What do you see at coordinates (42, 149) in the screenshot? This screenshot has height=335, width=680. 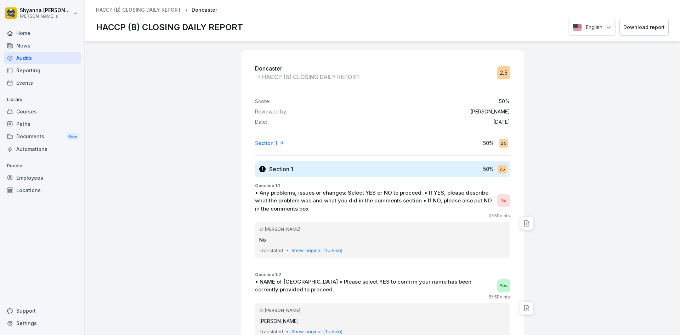 I see `a: Automations` at bounding box center [42, 149].